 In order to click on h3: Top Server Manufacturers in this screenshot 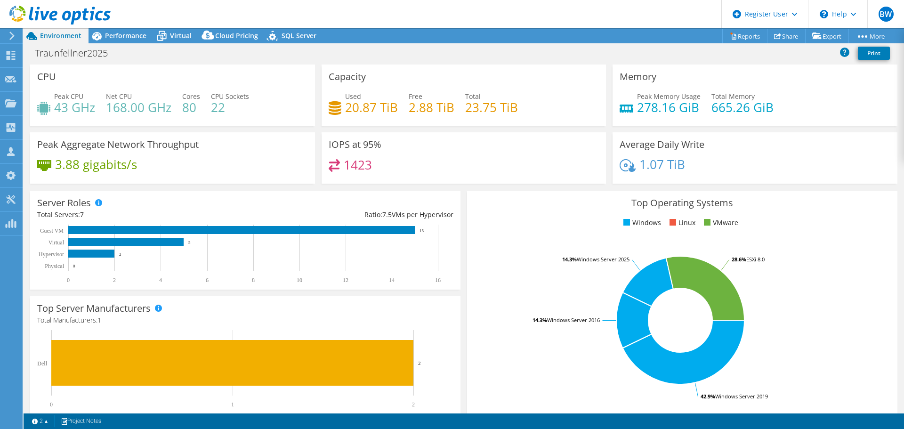, I will do `click(94, 308)`.